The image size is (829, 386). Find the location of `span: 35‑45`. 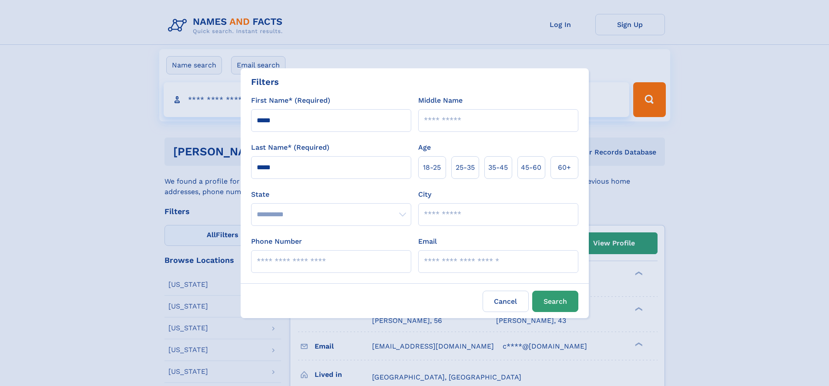

span: 35‑45 is located at coordinates (498, 168).